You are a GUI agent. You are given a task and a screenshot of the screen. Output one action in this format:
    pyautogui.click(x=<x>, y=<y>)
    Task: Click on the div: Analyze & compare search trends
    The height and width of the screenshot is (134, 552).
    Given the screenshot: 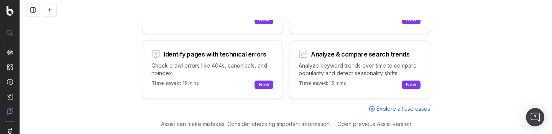 What is the action you would take?
    pyautogui.click(x=360, y=54)
    